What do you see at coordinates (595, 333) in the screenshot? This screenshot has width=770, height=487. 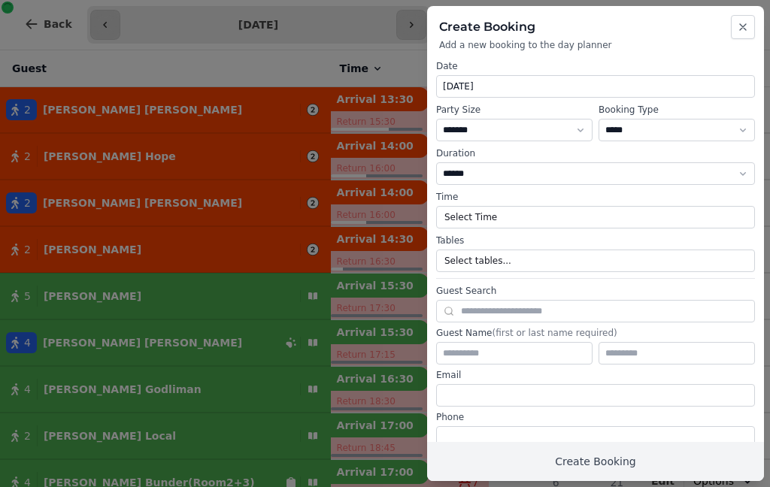 I see `label: Guest Name` at bounding box center [595, 333].